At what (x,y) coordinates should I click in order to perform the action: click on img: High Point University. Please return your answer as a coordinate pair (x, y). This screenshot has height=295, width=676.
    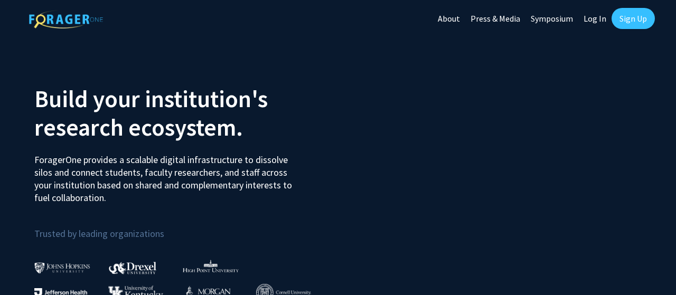
    Looking at the image, I should click on (211, 266).